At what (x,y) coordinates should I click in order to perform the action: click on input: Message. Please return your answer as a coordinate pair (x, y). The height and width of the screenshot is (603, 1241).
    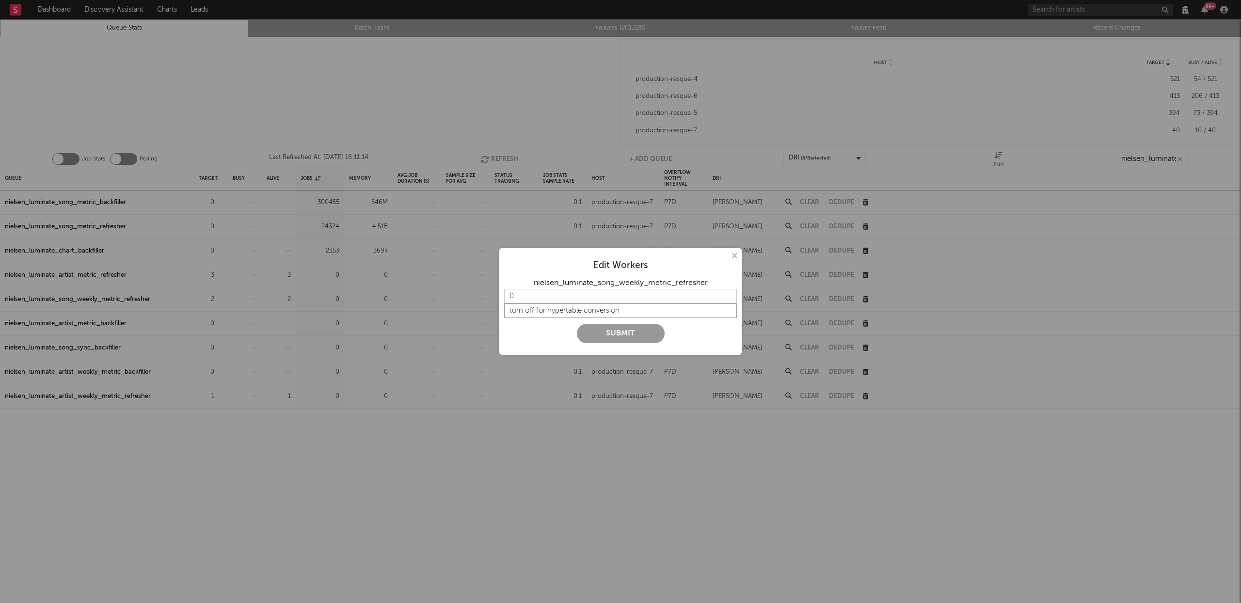
    Looking at the image, I should click on (621, 311).